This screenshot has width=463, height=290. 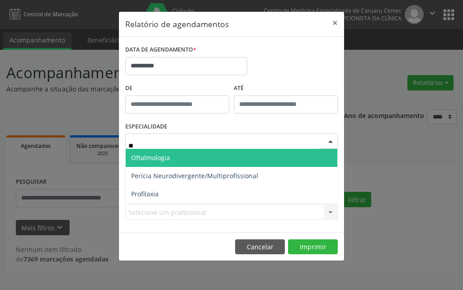 What do you see at coordinates (286, 88) in the screenshot?
I see `label: ATÉ` at bounding box center [286, 88].